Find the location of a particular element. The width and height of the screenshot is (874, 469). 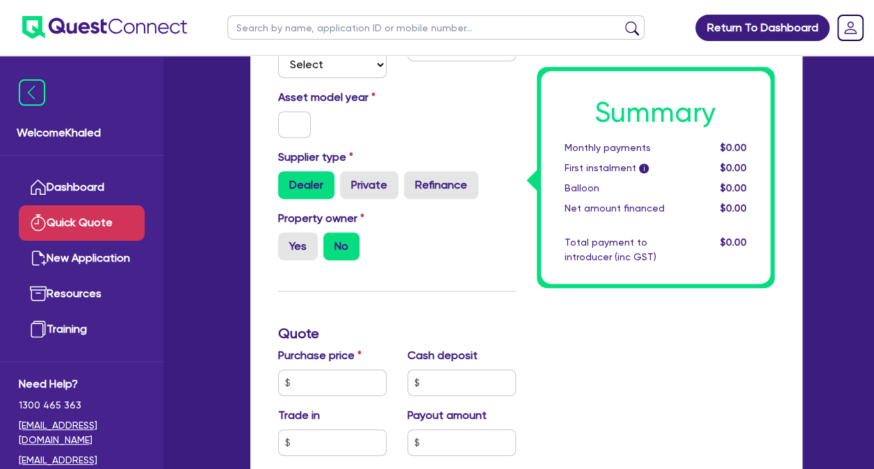

label: Property owner is located at coordinates (321, 218).